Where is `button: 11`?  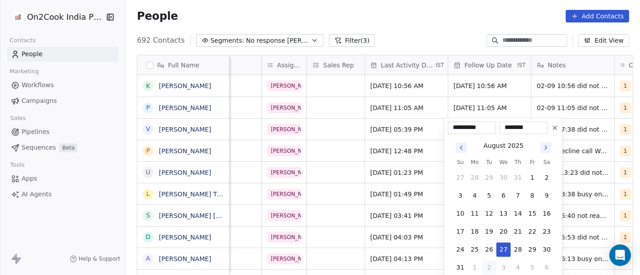
button: 11 is located at coordinates (475, 214).